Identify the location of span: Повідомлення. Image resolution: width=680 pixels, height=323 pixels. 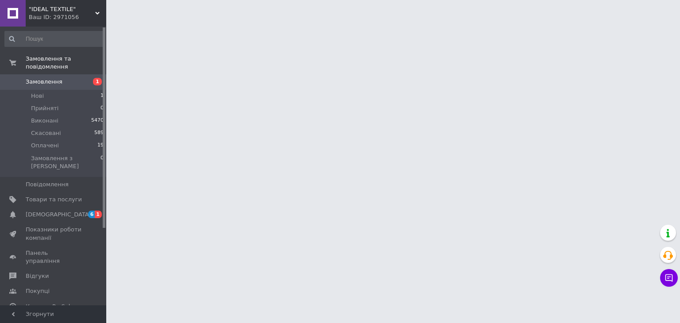
(47, 185).